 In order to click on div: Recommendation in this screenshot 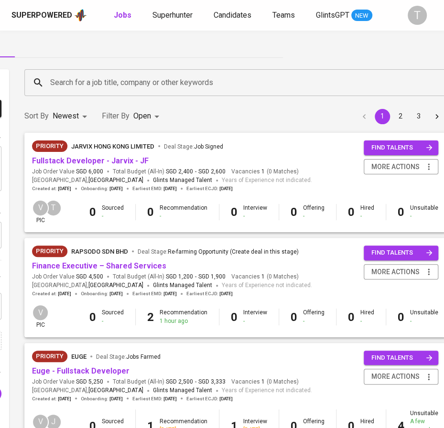, I will do `click(184, 317)`.